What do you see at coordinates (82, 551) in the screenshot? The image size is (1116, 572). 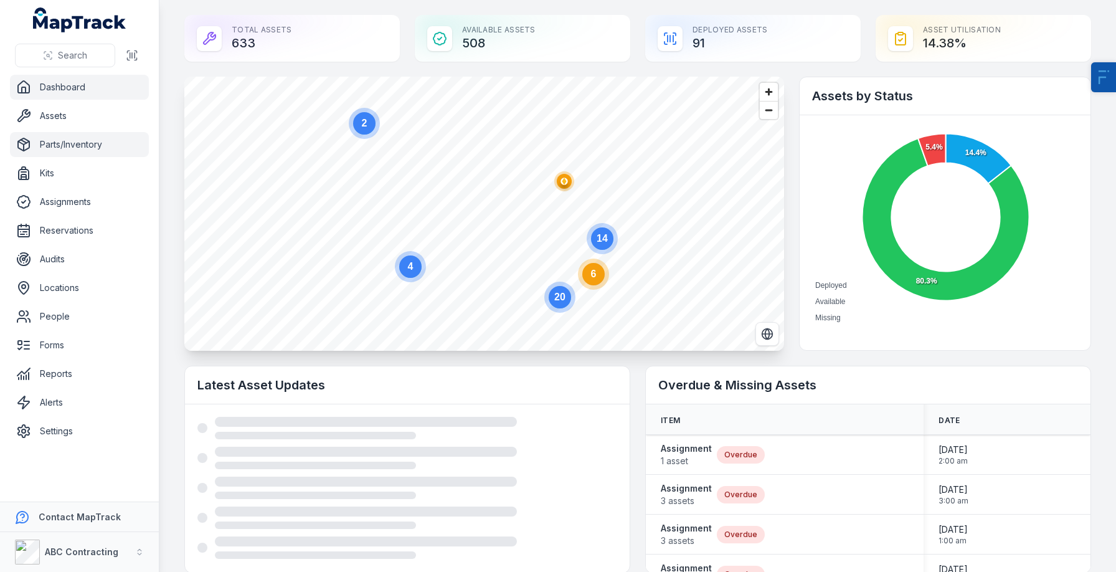 I see `strong: ABC Contracting` at bounding box center [82, 551].